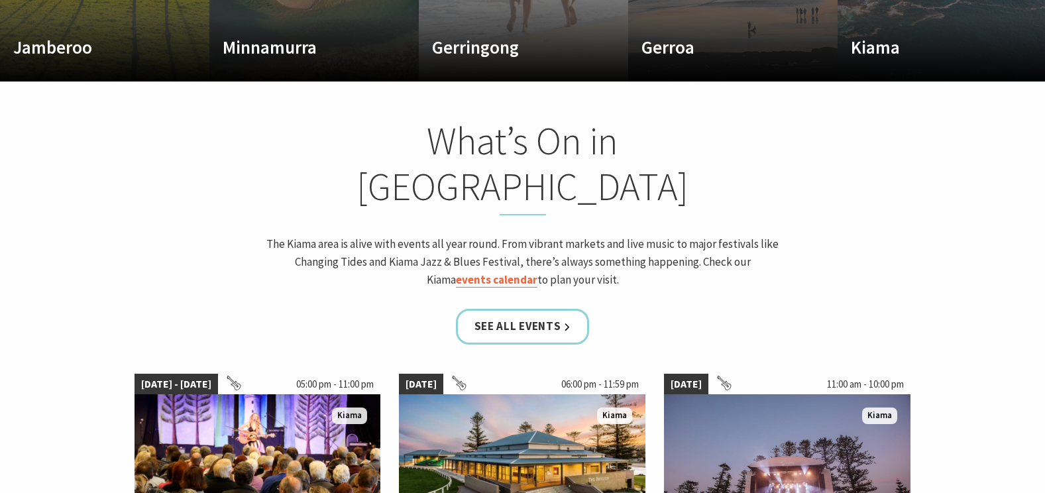 This screenshot has width=1045, height=493. I want to click on a: See all Events, so click(523, 326).